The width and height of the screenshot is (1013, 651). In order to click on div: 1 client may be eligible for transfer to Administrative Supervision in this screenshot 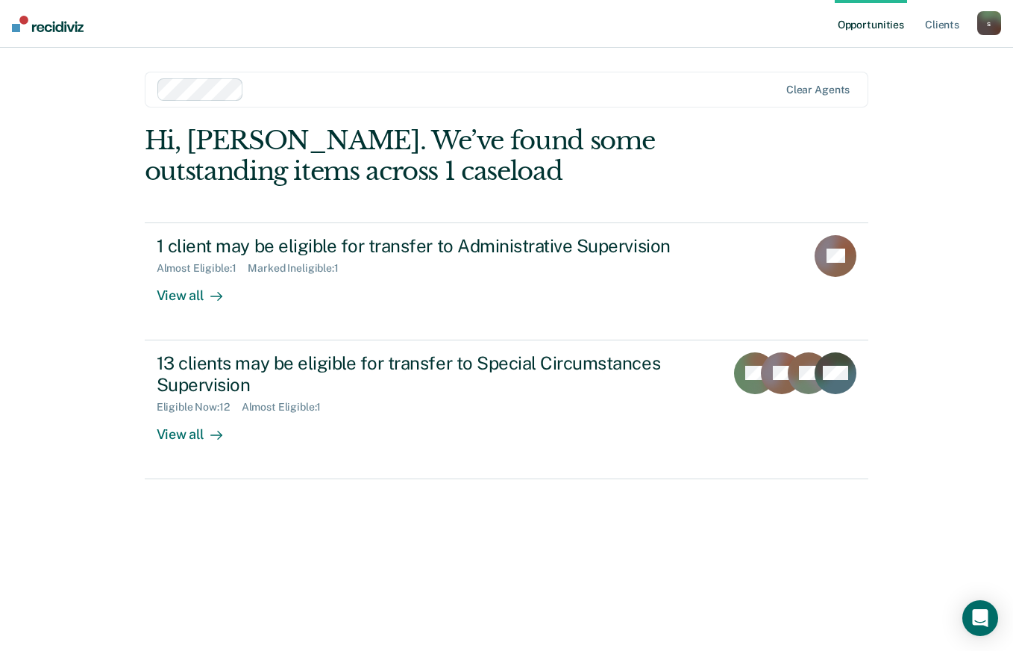, I will do `click(419, 246)`.